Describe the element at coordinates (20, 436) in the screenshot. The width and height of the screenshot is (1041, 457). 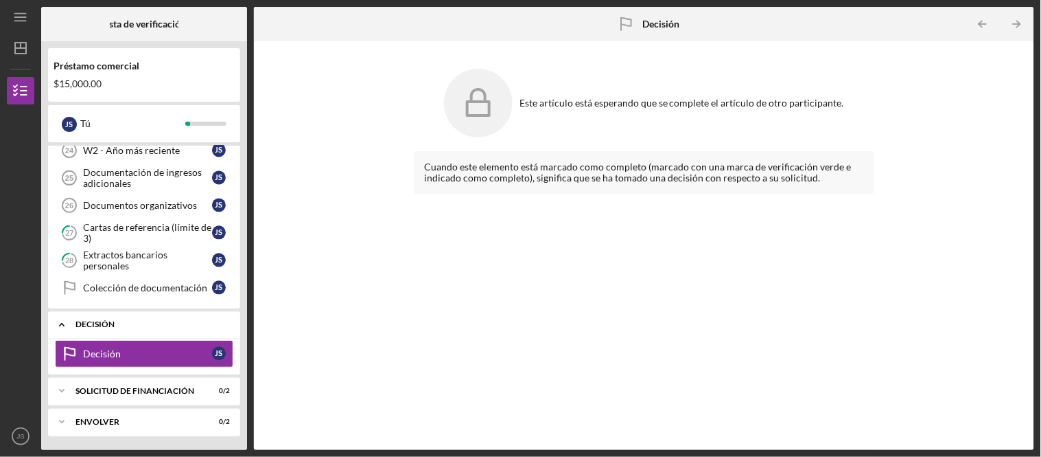
I see `text: JS` at that location.